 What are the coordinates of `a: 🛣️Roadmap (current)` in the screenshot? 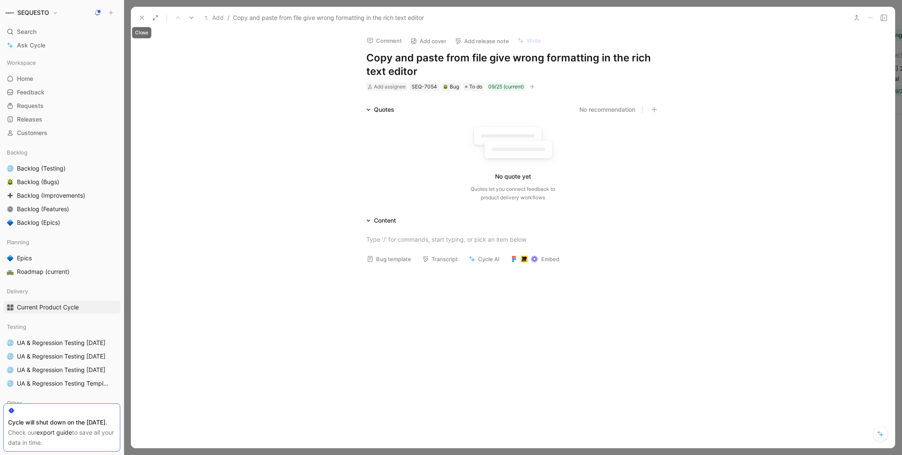 It's located at (62, 272).